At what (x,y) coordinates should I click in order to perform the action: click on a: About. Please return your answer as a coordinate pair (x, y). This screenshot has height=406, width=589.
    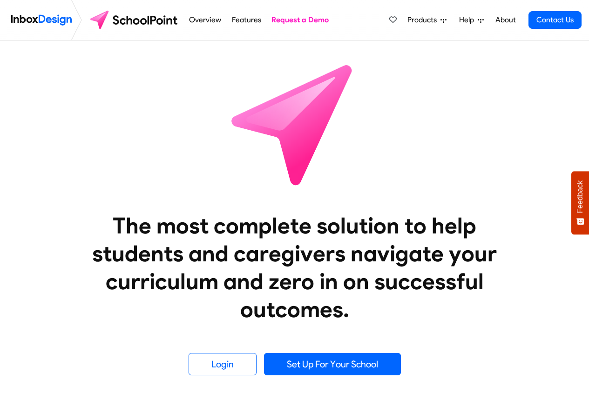
    Looking at the image, I should click on (505, 20).